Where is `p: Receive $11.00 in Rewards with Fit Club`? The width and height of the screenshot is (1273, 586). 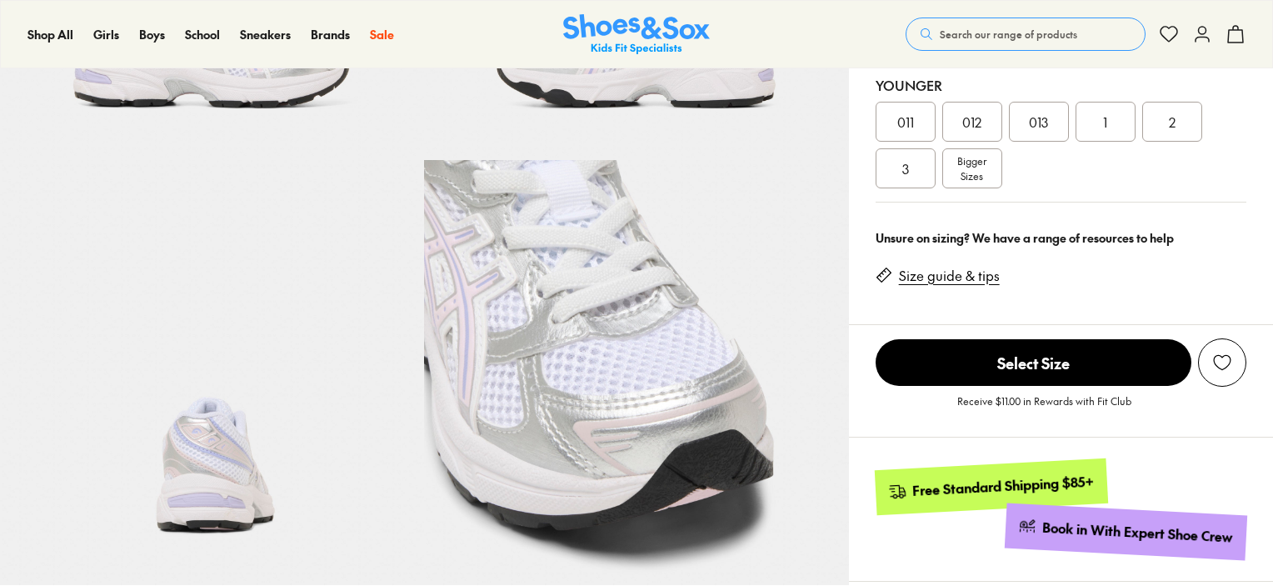
p: Receive $11.00 in Rewards with Fit Club is located at coordinates (1044, 408).